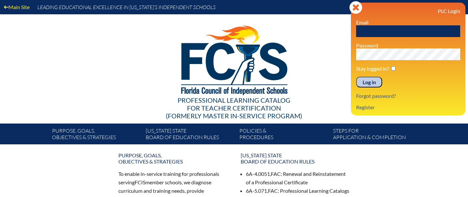 The height and width of the screenshot is (197, 468). Describe the element at coordinates (234, 108) in the screenshot. I see `span: for Teacher Certification` at that location.